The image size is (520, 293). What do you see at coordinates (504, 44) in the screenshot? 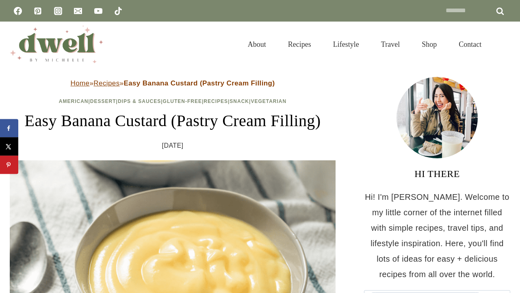
I see `button: View Search Form` at bounding box center [504, 44].